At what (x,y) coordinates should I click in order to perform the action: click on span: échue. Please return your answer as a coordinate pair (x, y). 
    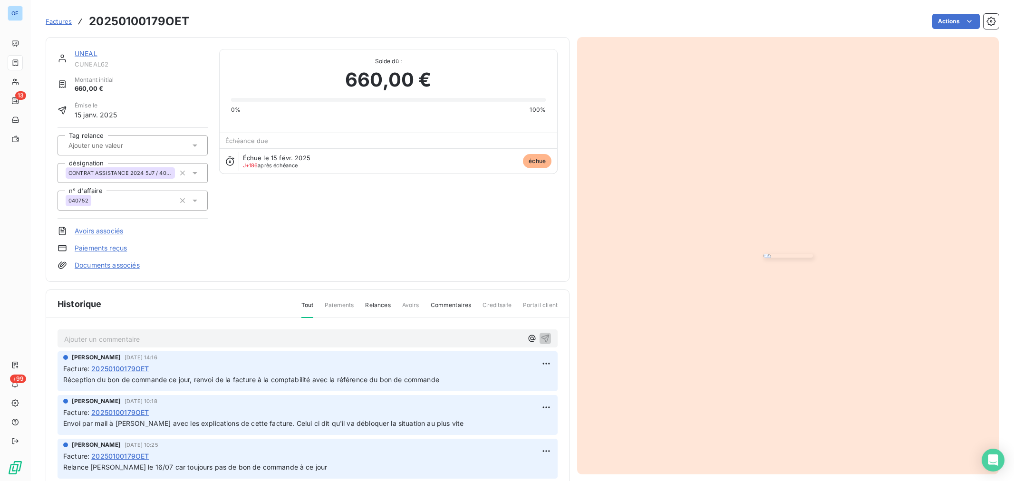
    Looking at the image, I should click on (537, 161).